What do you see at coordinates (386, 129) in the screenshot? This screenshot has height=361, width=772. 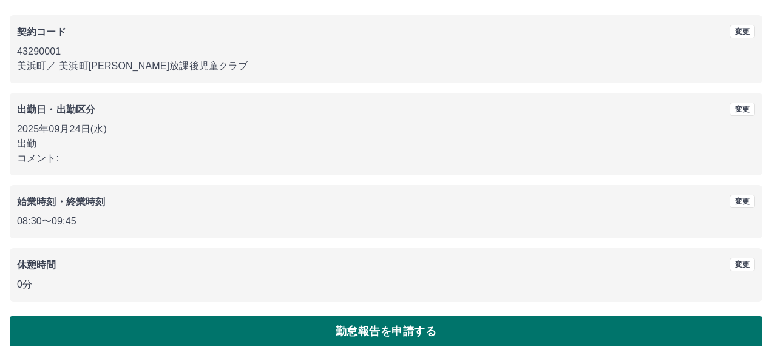 I see `p: 2025年09月24日(水)` at bounding box center [386, 129].